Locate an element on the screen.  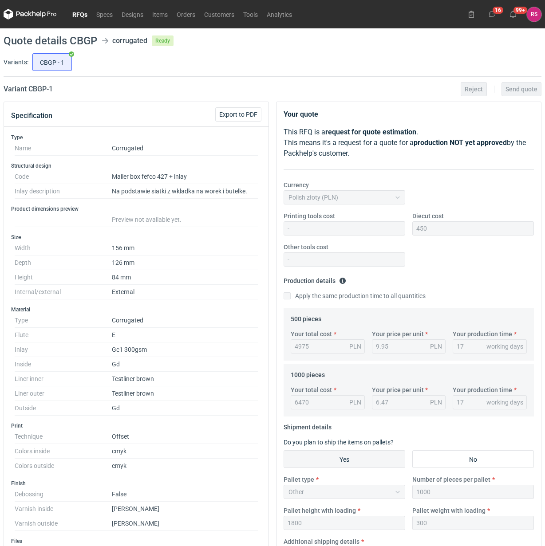
dt: Type is located at coordinates (63, 320).